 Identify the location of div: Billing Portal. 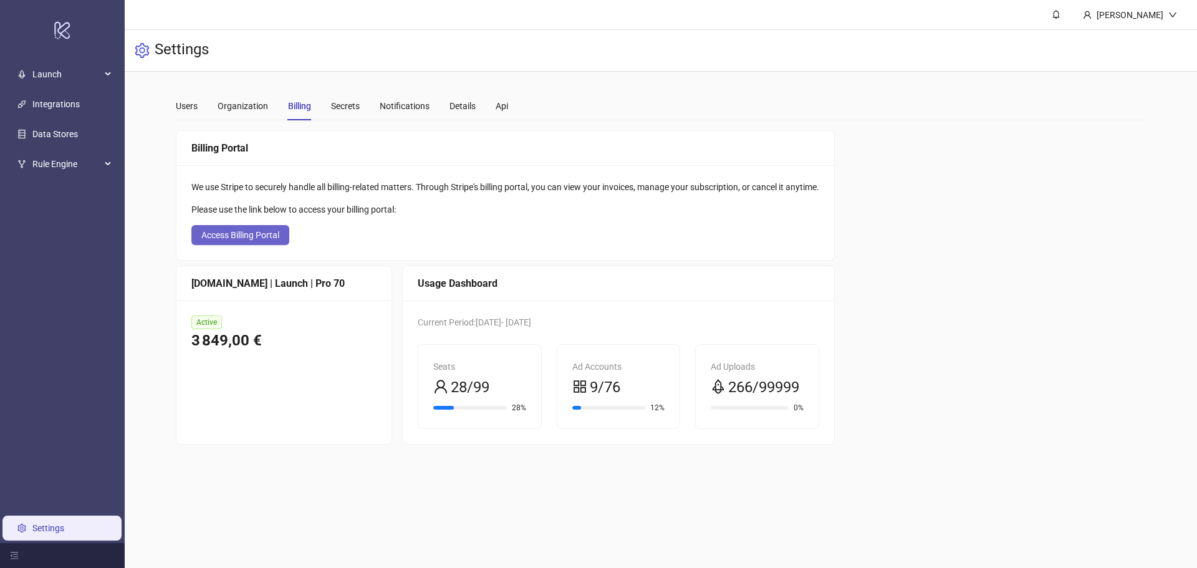
(505, 148).